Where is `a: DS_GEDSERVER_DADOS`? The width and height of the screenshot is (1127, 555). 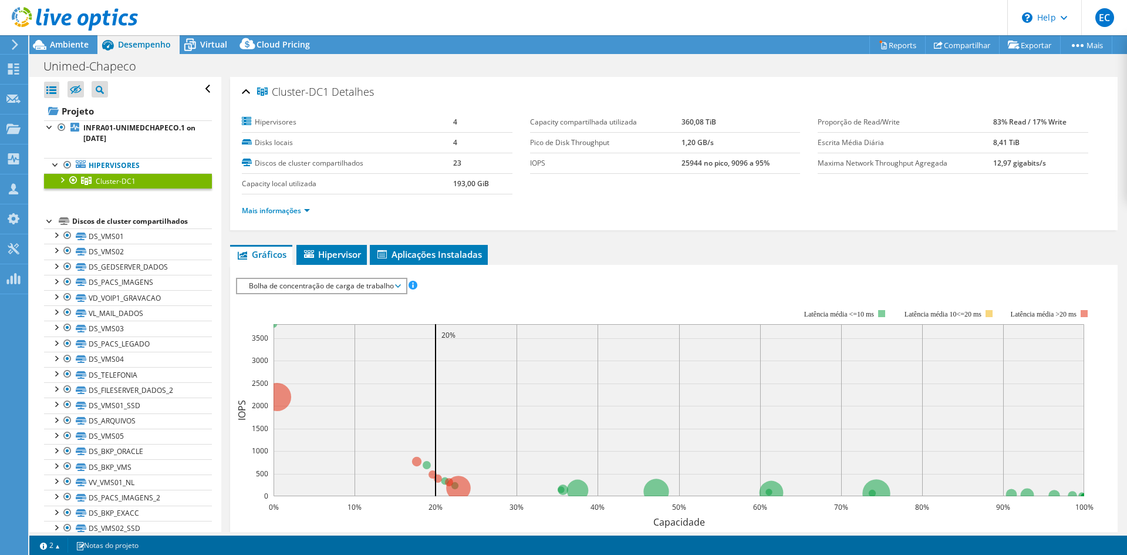 a: DS_GEDSERVER_DADOS is located at coordinates (128, 267).